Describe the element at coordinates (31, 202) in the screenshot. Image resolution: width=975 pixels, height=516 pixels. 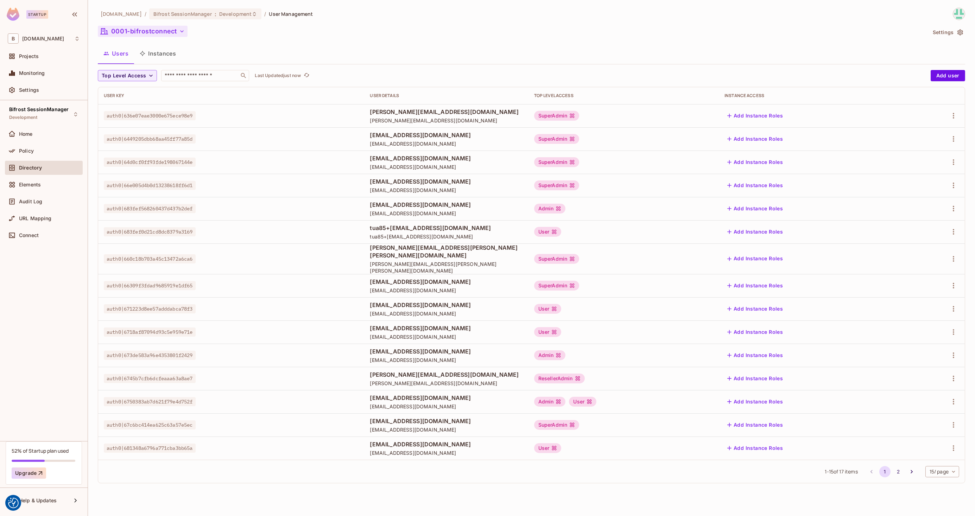
I see `span: Audit Log` at that location.